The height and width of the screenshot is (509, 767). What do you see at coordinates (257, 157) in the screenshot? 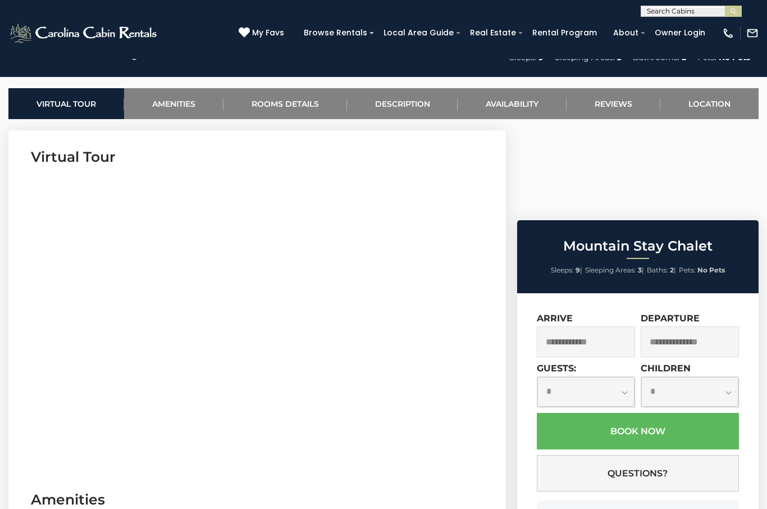
I see `h3: Virtual Tour` at bounding box center [257, 157].